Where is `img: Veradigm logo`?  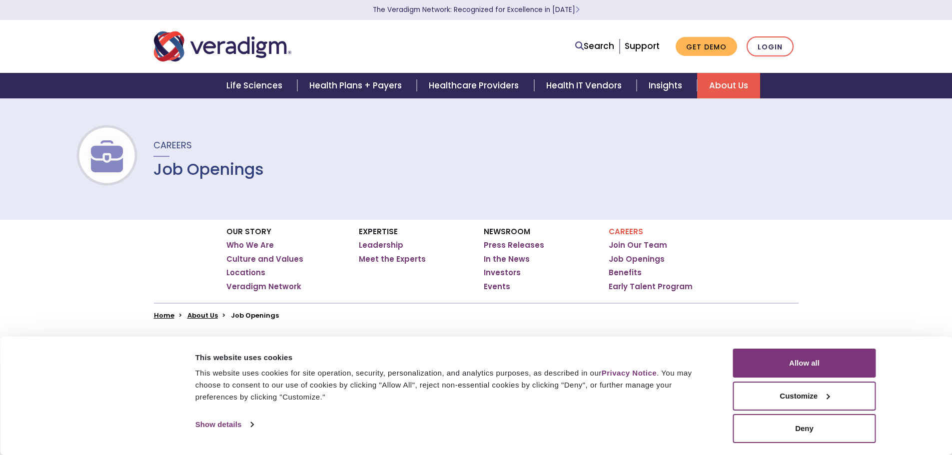 img: Veradigm logo is located at coordinates (222, 46).